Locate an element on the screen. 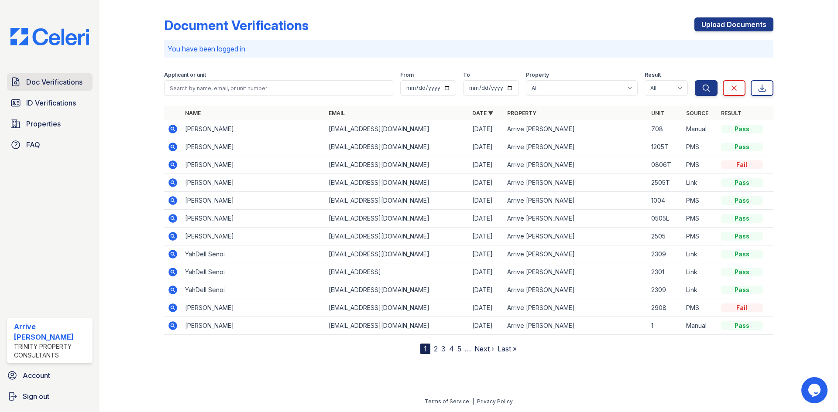  a: Properties is located at coordinates (50, 124).